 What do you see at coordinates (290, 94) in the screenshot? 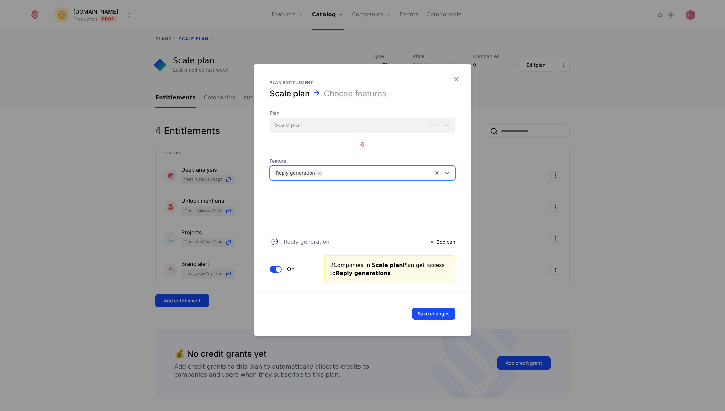
I see `div: Scale plan` at bounding box center [290, 94].